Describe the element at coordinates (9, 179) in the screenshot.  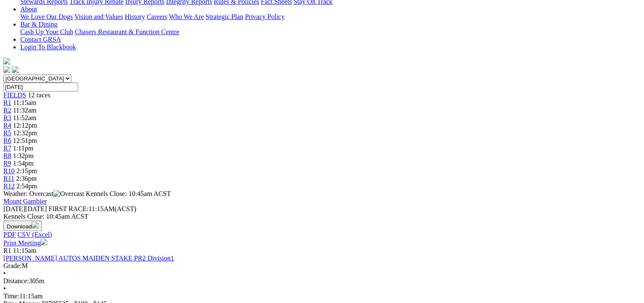
I see `a: R11` at that location.